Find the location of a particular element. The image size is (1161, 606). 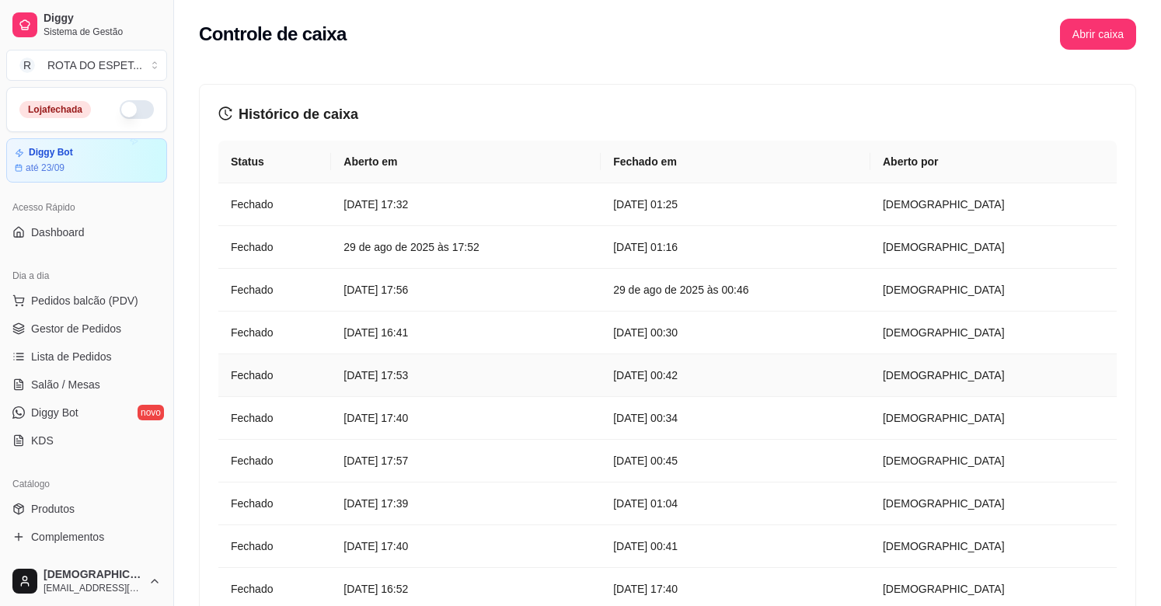

a: Diggy Botnovo is located at coordinates (86, 413).